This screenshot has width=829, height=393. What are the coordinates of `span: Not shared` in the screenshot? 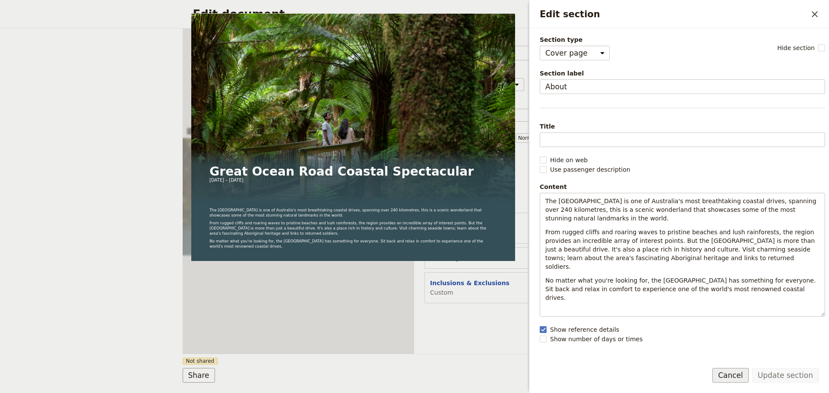 It's located at (200, 361).